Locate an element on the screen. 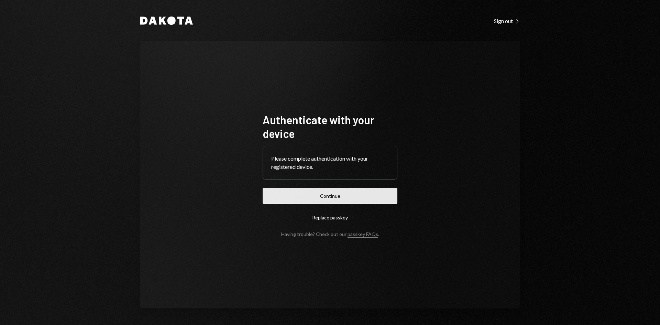 Image resolution: width=660 pixels, height=325 pixels. button: Continue is located at coordinates (330, 196).